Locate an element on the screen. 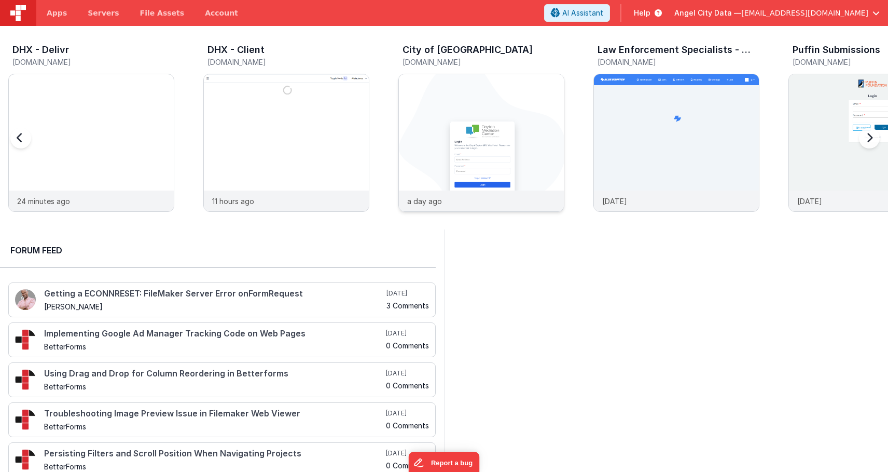 The image size is (888, 472). h2: Forum Feed is located at coordinates (218, 250).